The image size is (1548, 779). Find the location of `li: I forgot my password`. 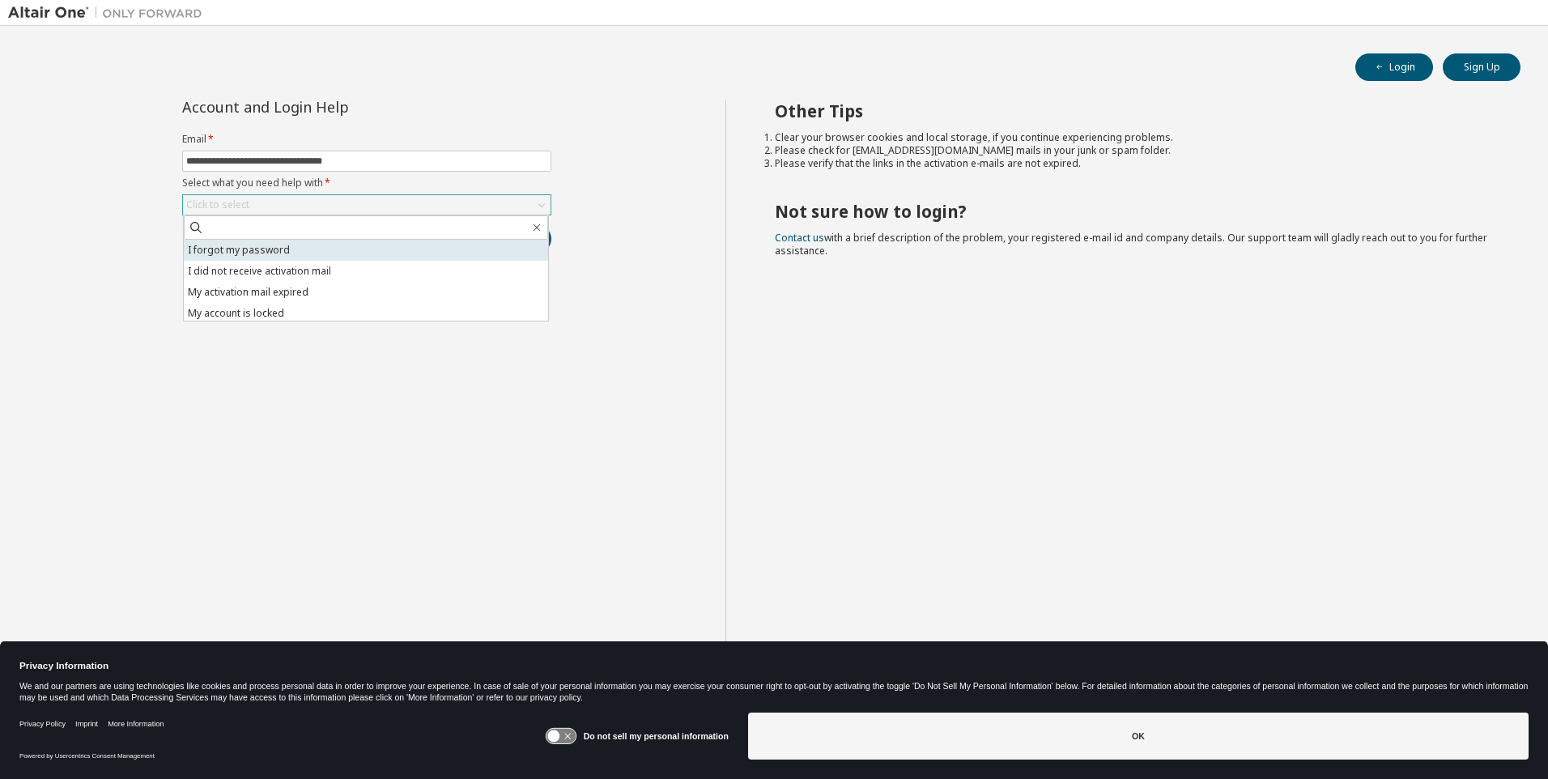

li: I forgot my password is located at coordinates (366, 250).